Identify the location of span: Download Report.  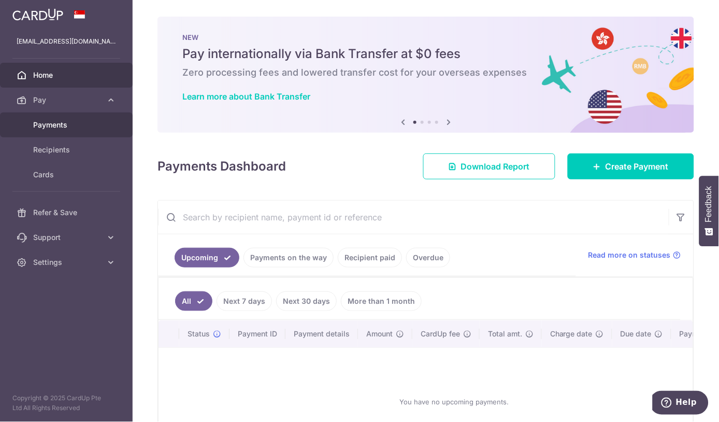
(495, 166).